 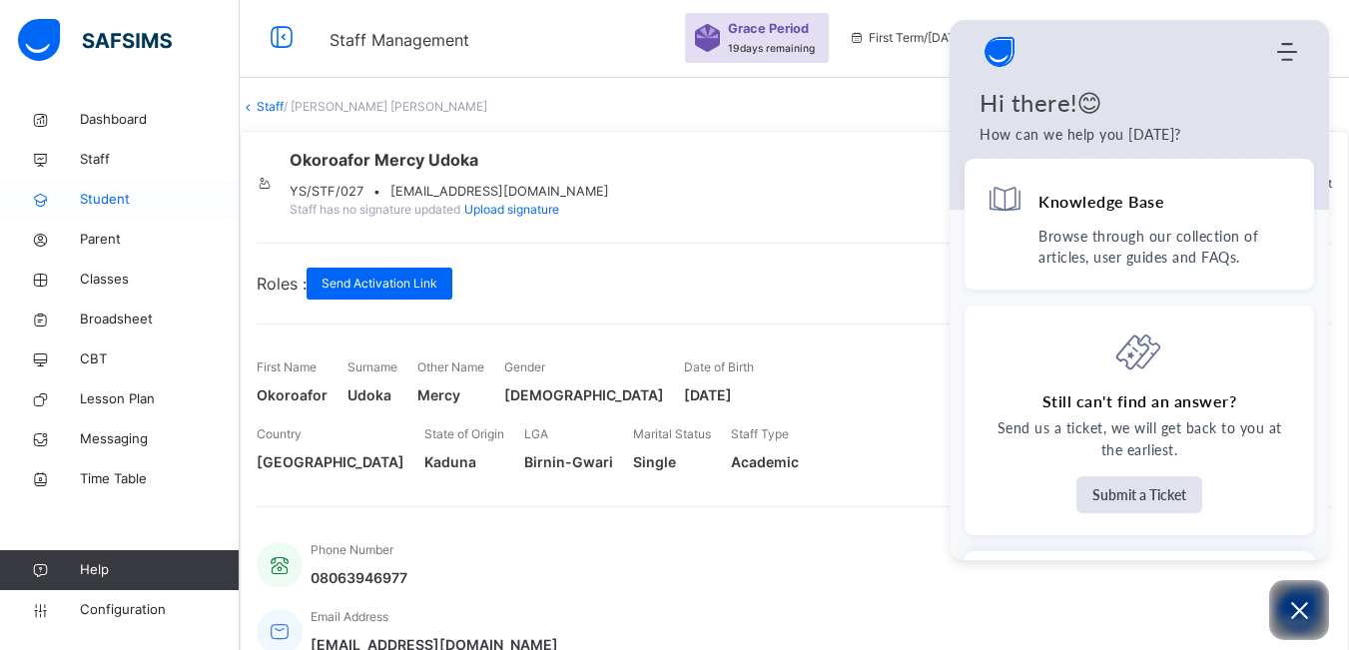 What do you see at coordinates (160, 399) in the screenshot?
I see `span: Lesson Plan` at bounding box center [160, 399].